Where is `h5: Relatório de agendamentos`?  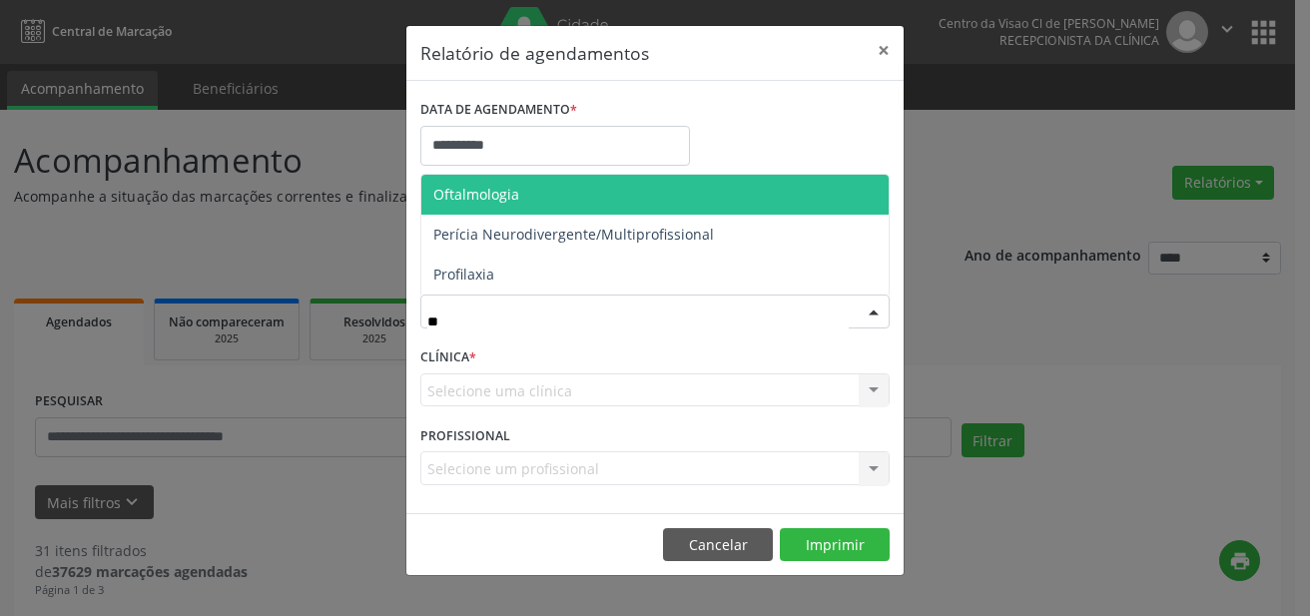 h5: Relatório de agendamentos is located at coordinates (534, 53).